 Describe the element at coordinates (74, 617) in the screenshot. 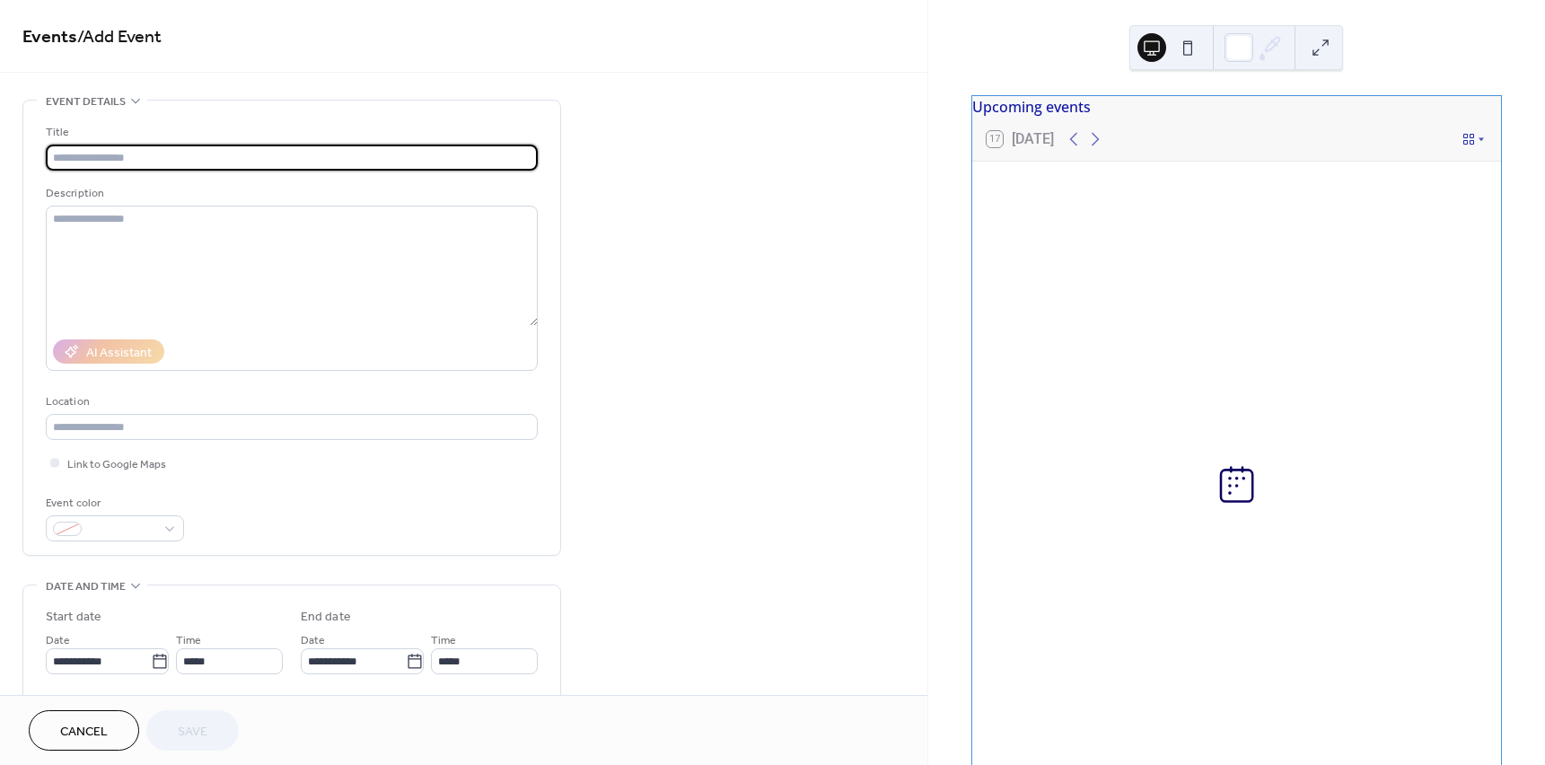

I see `div: Start date` at that location.